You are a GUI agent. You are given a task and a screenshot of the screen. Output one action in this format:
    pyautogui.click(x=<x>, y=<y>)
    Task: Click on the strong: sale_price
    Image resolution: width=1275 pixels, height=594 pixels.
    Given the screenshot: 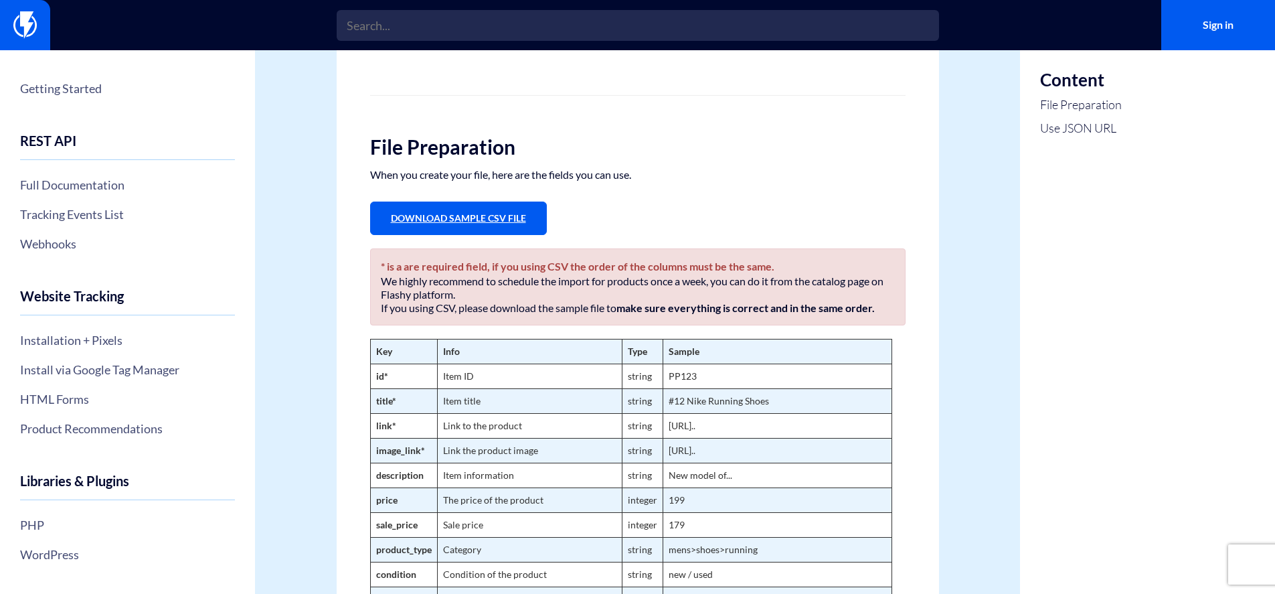 What is the action you would take?
    pyautogui.click(x=397, y=524)
    